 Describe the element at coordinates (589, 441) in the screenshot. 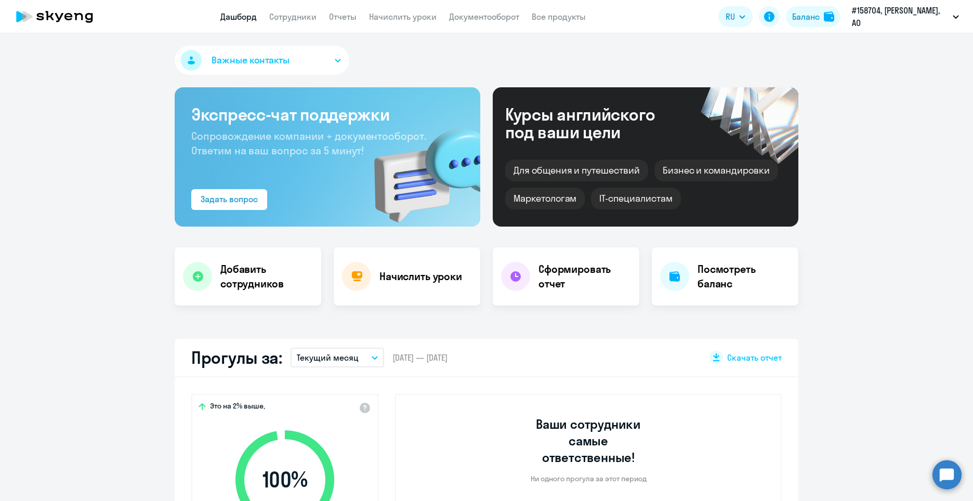

I see `h3: Ваши сотрудники самые ответственные!` at that location.